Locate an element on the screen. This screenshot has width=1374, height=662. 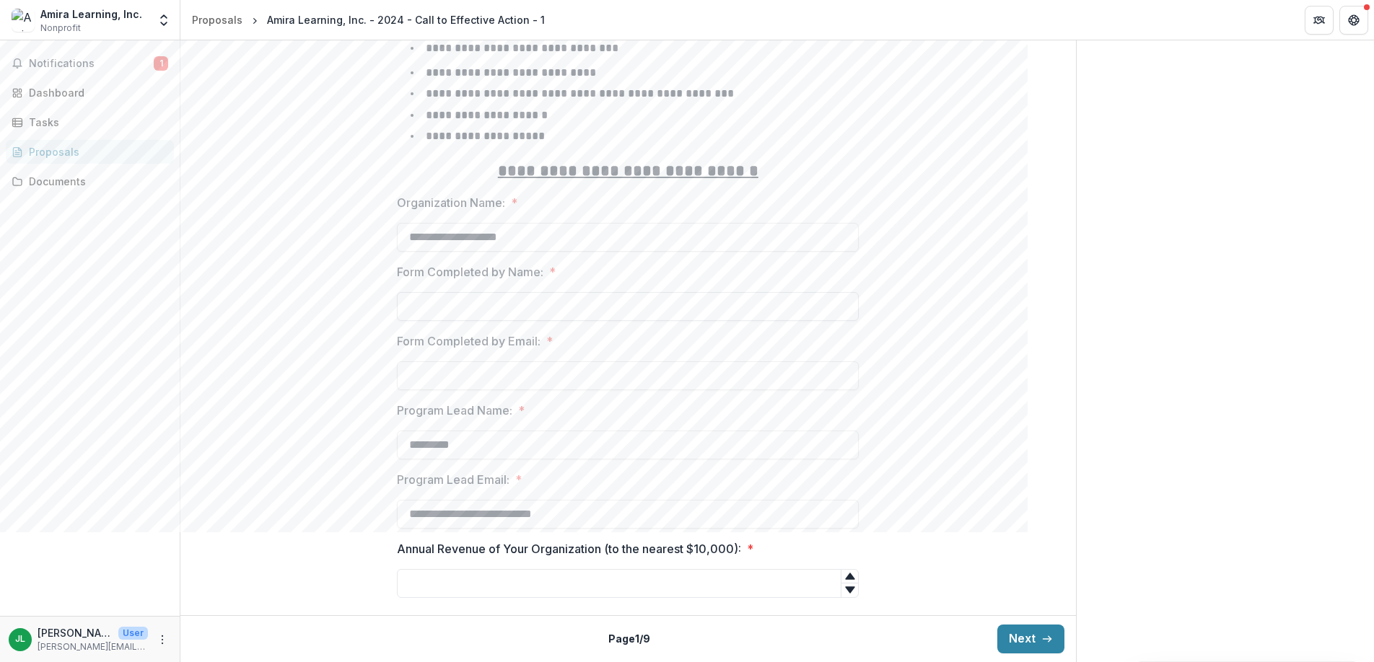
p: Program Lead Email: is located at coordinates (453, 480).